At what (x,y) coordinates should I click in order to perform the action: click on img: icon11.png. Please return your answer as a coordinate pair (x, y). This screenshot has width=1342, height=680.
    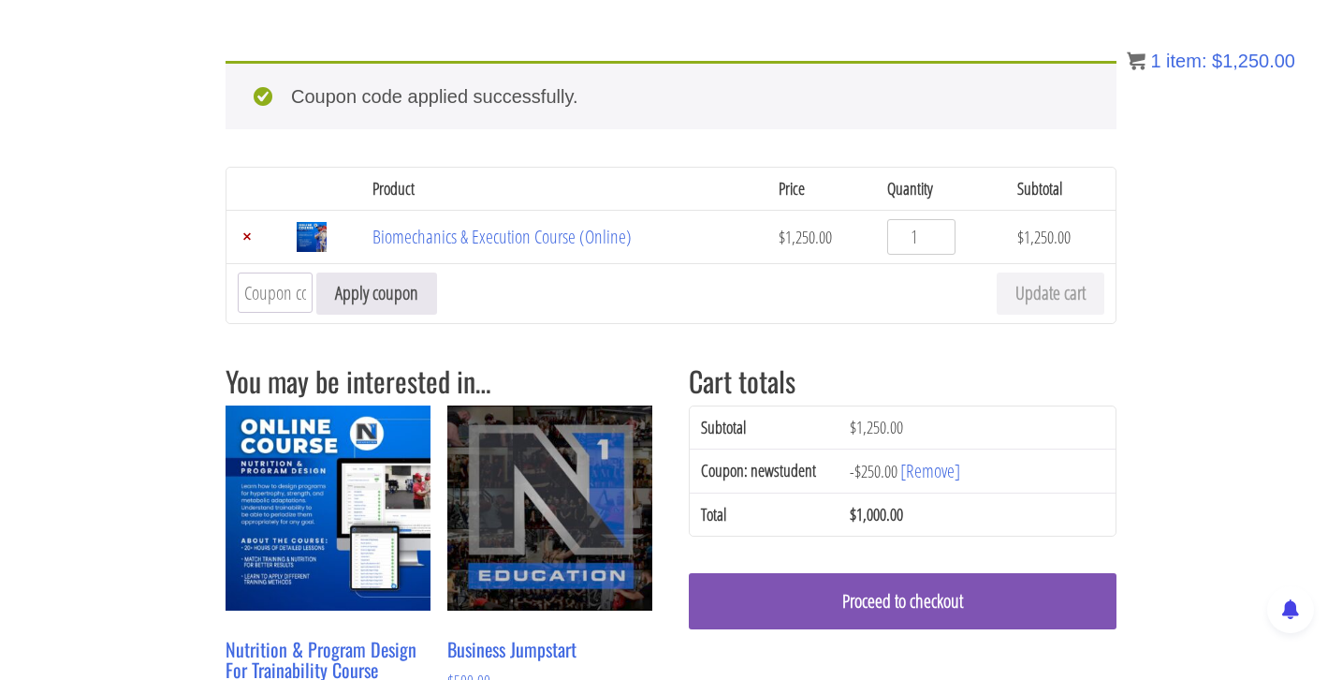
    Looking at the image, I should click on (1137, 61).